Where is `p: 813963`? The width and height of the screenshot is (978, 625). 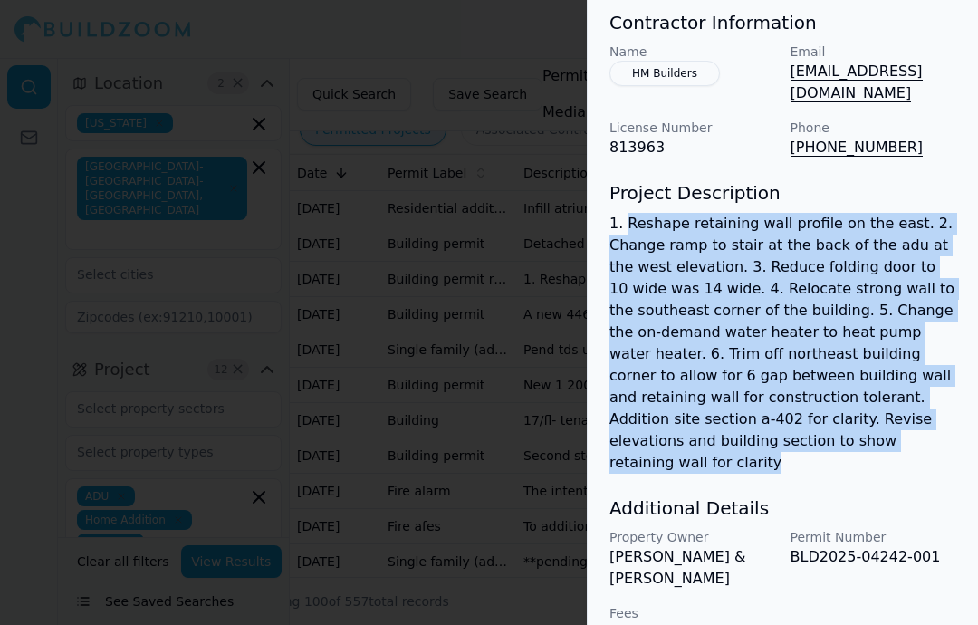
p: 813963 is located at coordinates (692, 148).